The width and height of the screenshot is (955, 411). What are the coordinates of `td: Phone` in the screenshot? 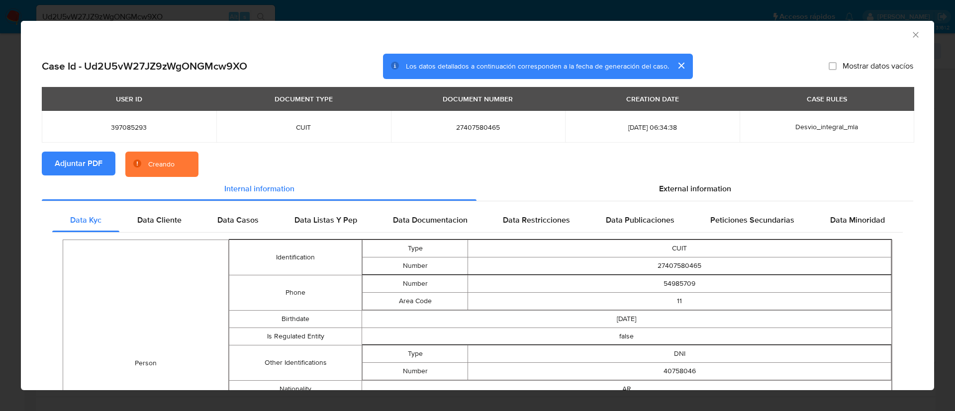 It's located at (295, 293).